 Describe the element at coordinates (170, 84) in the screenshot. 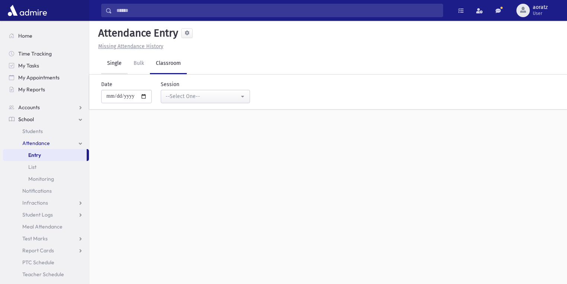

I see `label: Session` at that location.